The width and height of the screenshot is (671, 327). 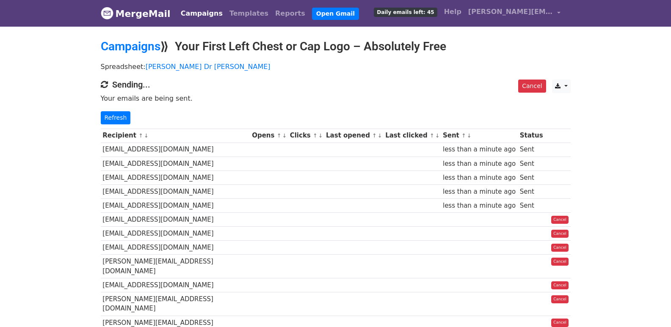 What do you see at coordinates (336, 98) in the screenshot?
I see `p: Your emails are being sent.` at bounding box center [336, 98].